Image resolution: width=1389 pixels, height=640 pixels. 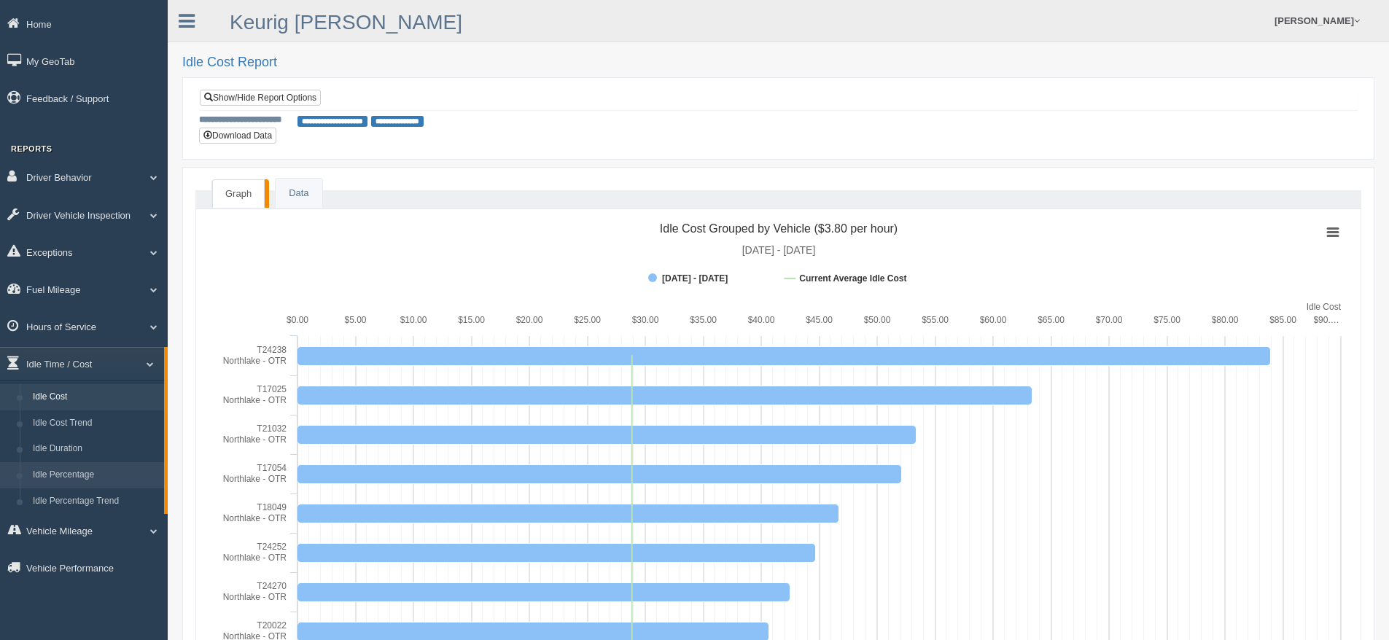 What do you see at coordinates (238, 194) in the screenshot?
I see `a: Graph` at bounding box center [238, 194].